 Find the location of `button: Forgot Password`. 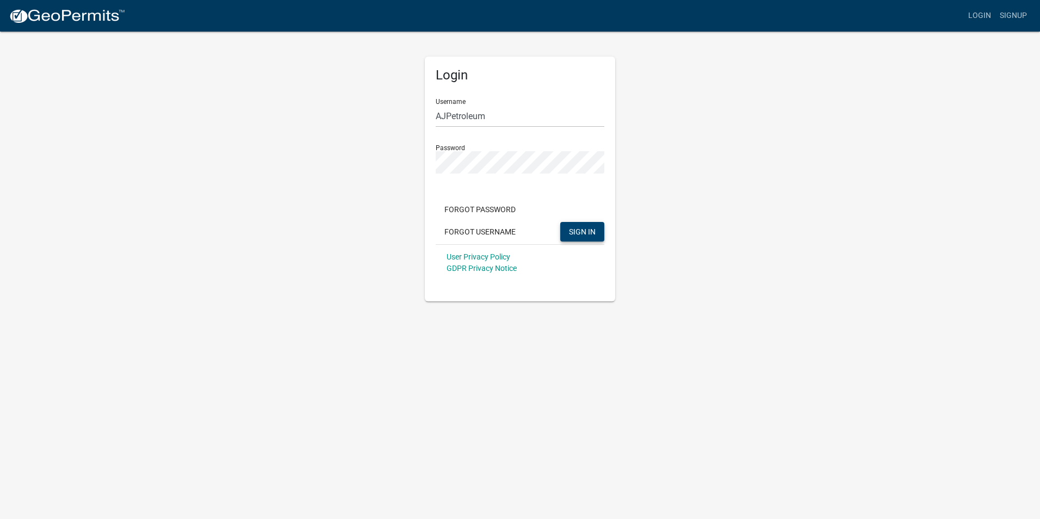

button: Forgot Password is located at coordinates (480, 209).